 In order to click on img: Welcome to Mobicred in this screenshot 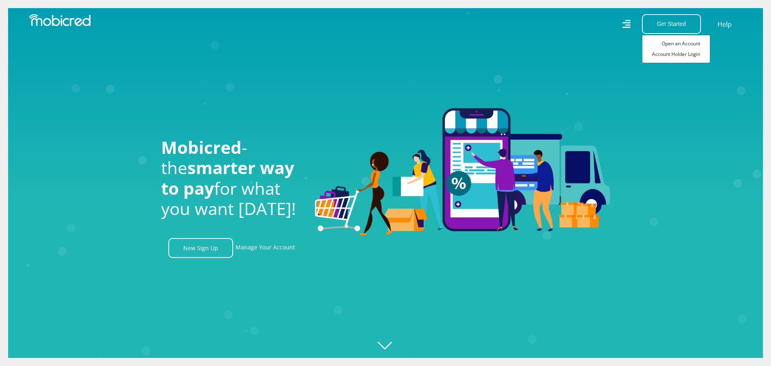, I will do `click(463, 172)`.